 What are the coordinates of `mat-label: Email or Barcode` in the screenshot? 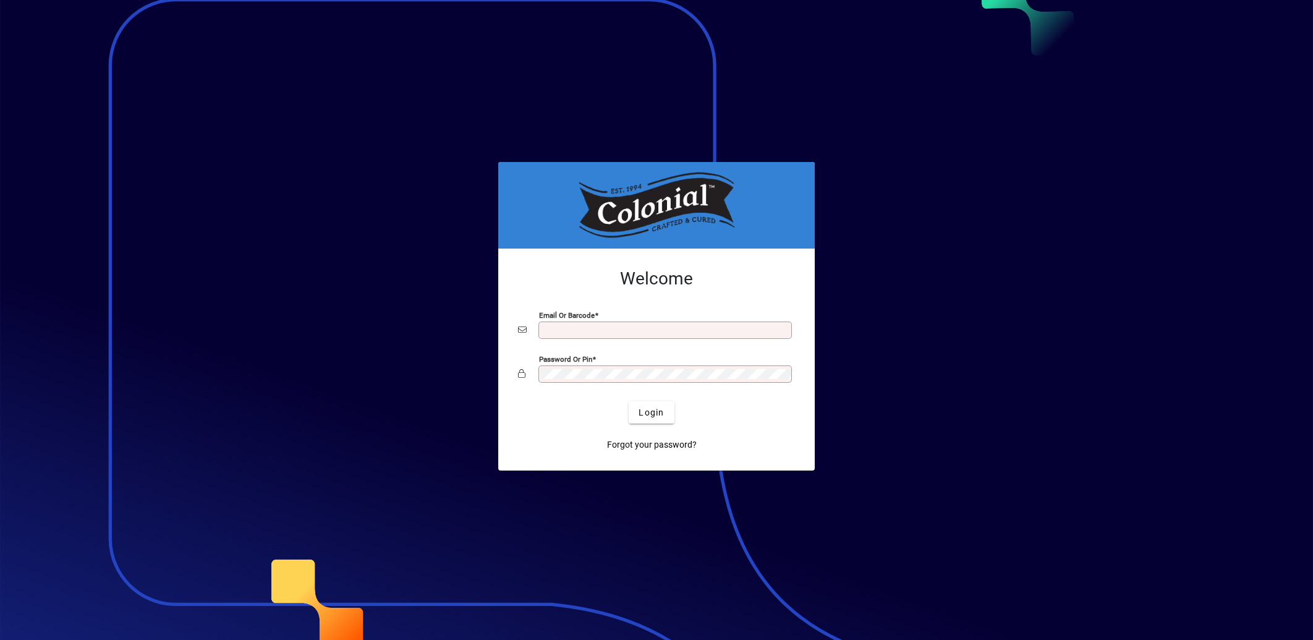 It's located at (567, 315).